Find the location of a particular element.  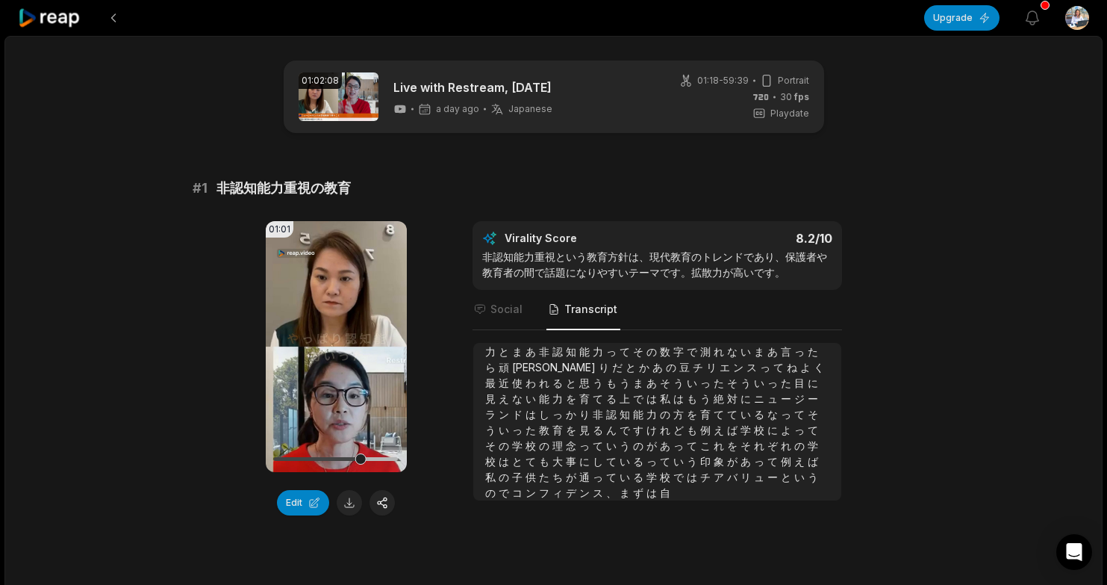

span: 知 is located at coordinates (626, 414).